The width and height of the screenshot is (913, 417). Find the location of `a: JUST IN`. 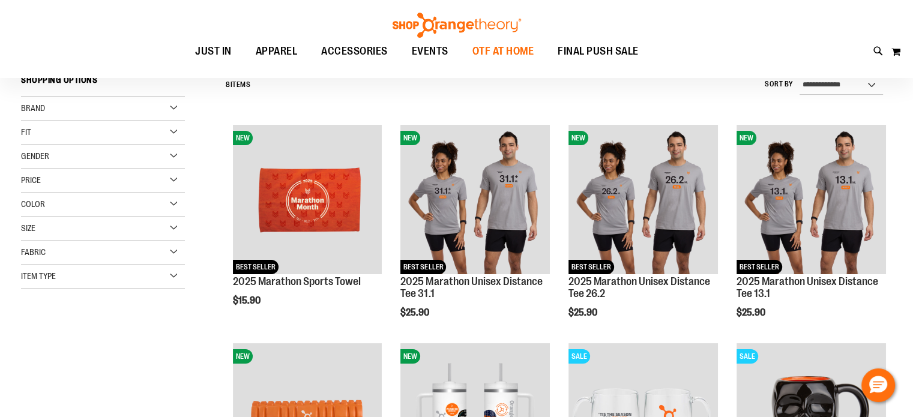

a: JUST IN is located at coordinates (213, 52).